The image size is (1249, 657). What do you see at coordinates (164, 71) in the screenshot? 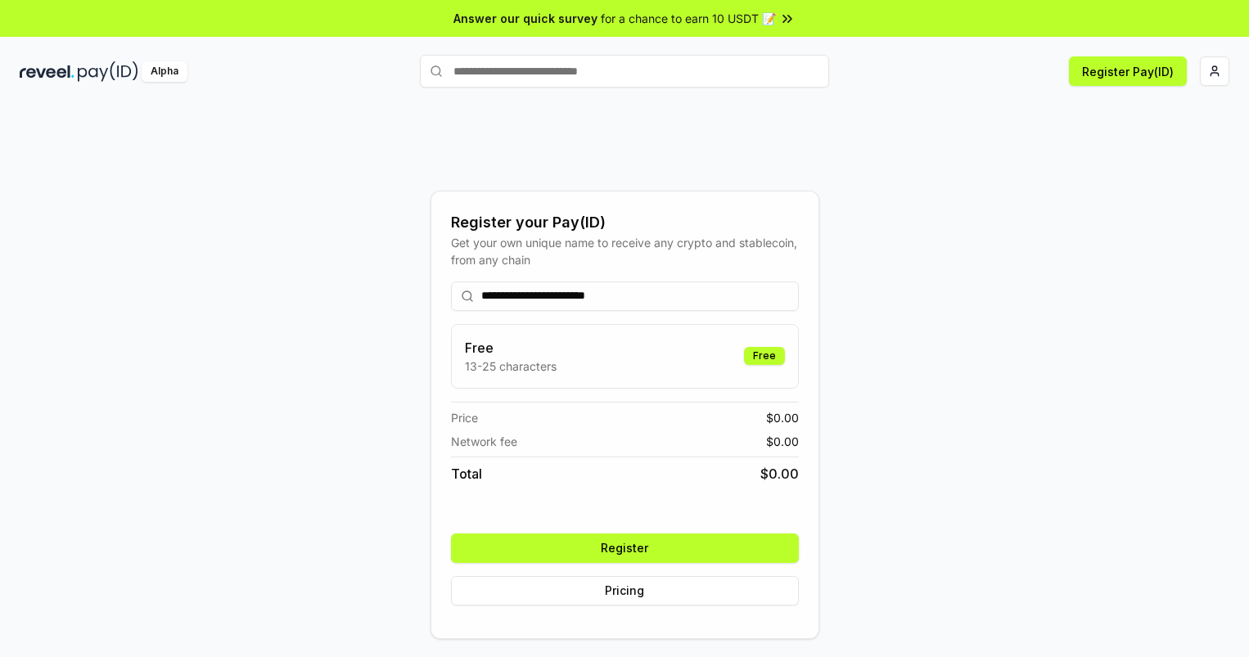
I see `div: Alpha` at bounding box center [164, 71].